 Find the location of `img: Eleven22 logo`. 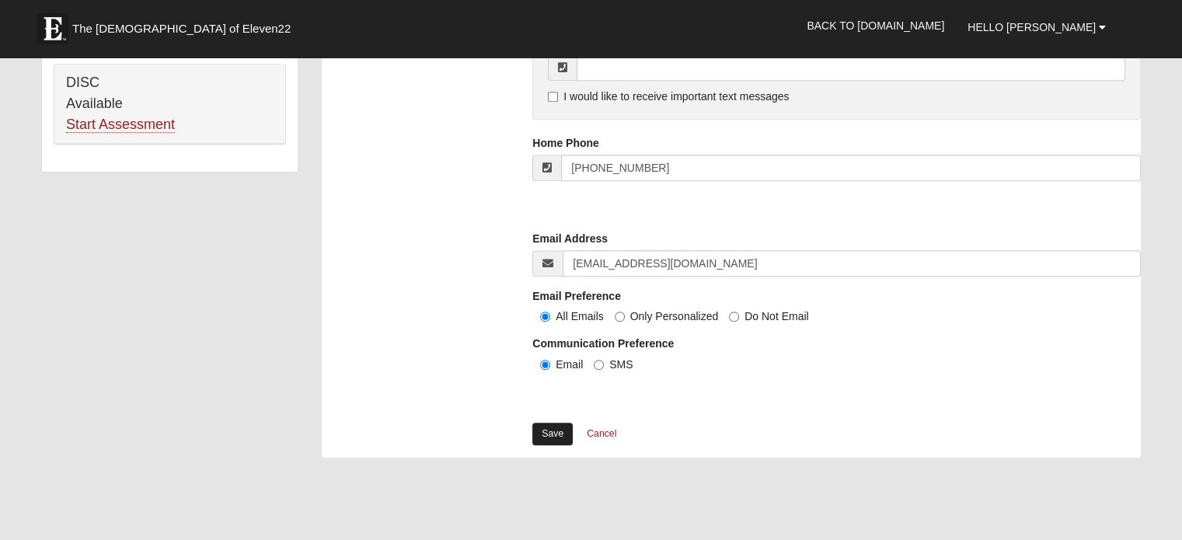

img: Eleven22 logo is located at coordinates (53, 29).